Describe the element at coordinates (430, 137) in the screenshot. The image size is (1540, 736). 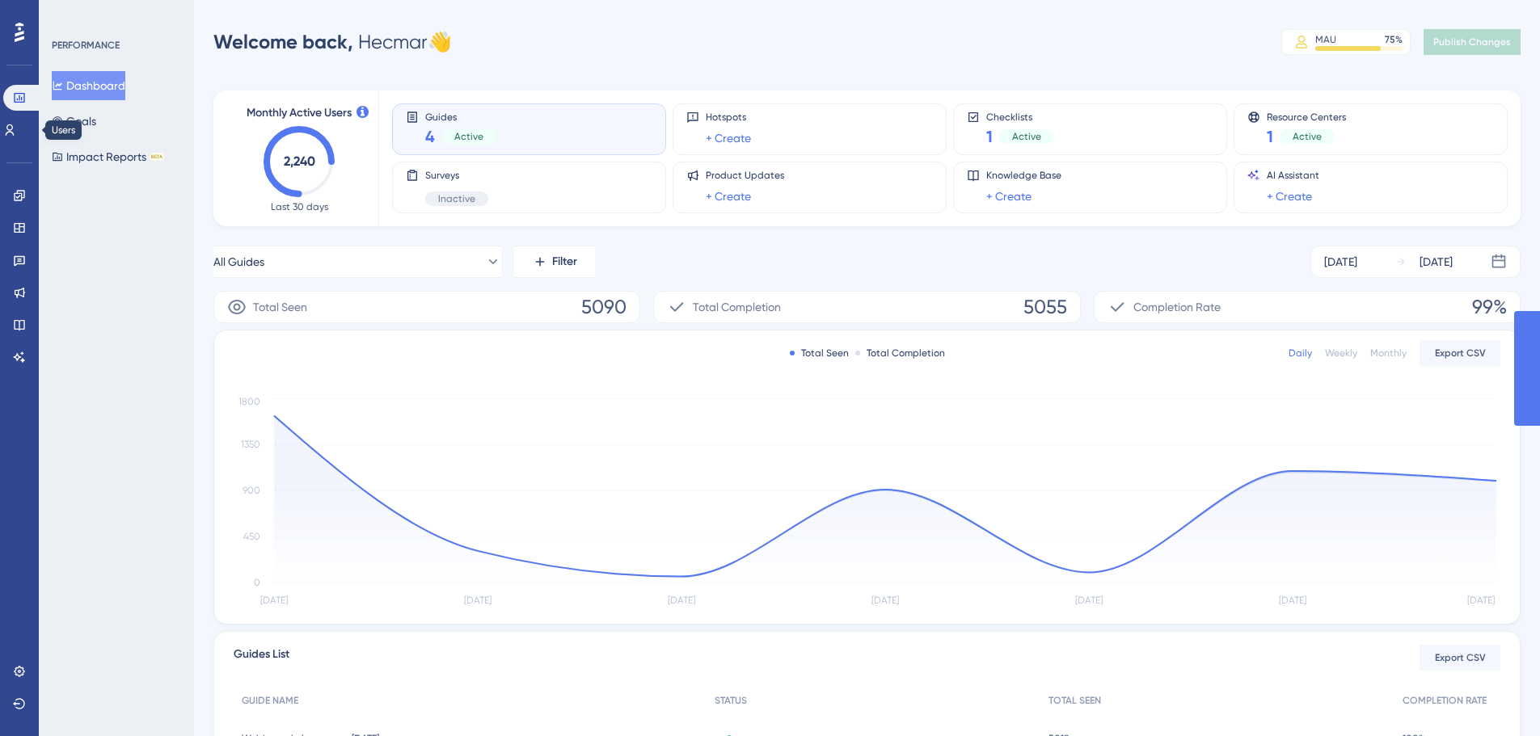
I see `span: 4` at that location.